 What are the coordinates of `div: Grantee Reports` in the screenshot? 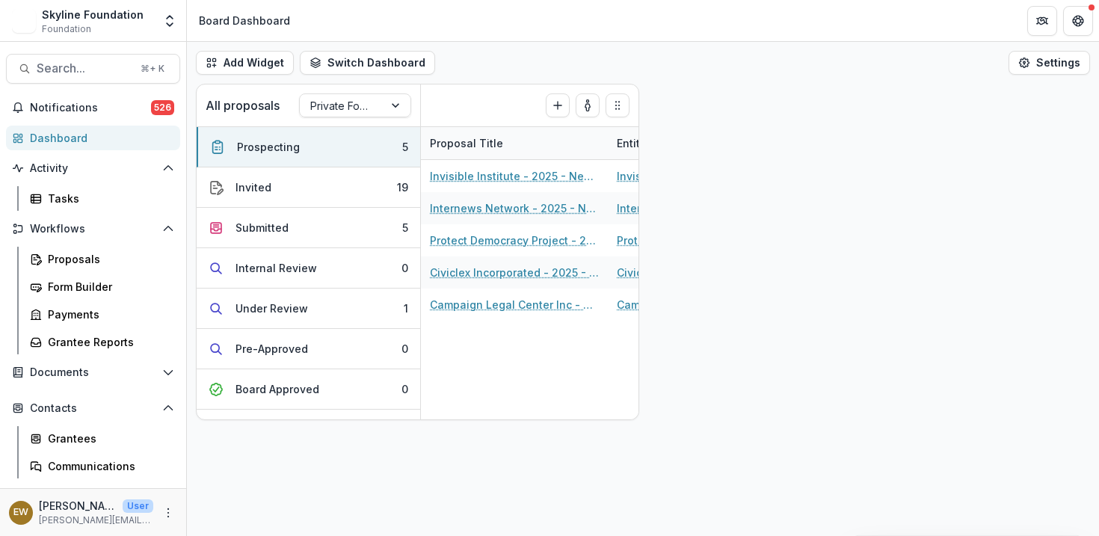 It's located at (108, 342).